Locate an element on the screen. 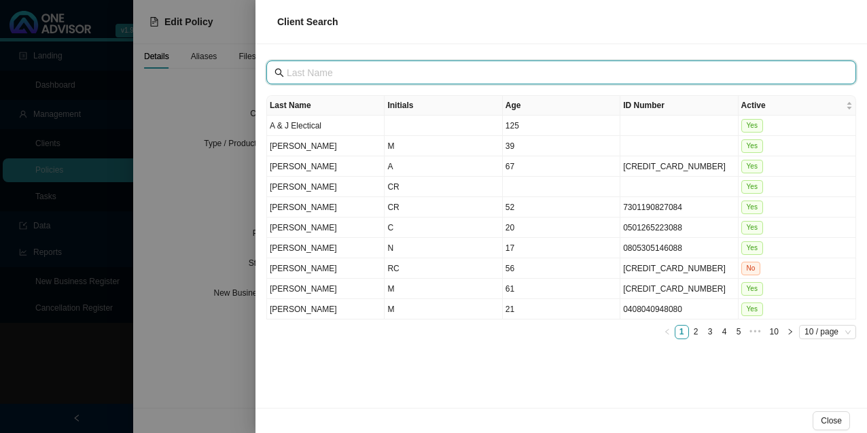 Image resolution: width=867 pixels, height=433 pixels. td: RC is located at coordinates (443, 268).